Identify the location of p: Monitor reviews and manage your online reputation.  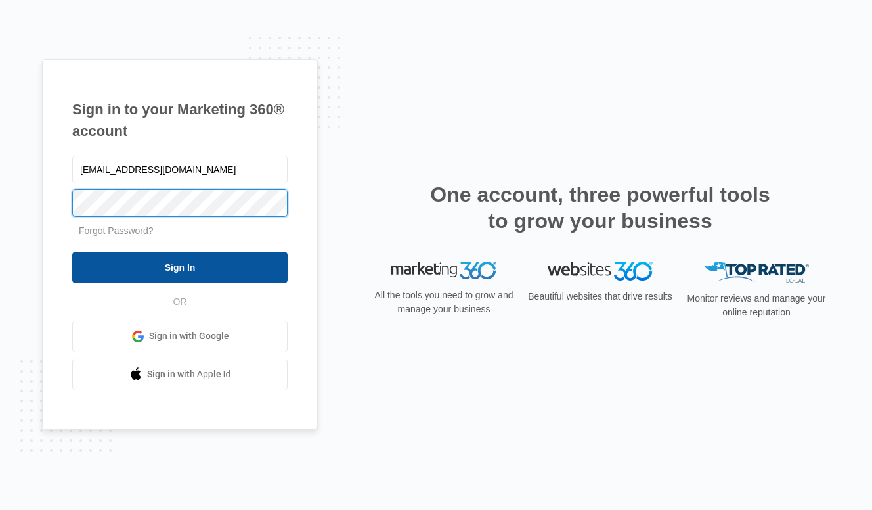
(757, 305).